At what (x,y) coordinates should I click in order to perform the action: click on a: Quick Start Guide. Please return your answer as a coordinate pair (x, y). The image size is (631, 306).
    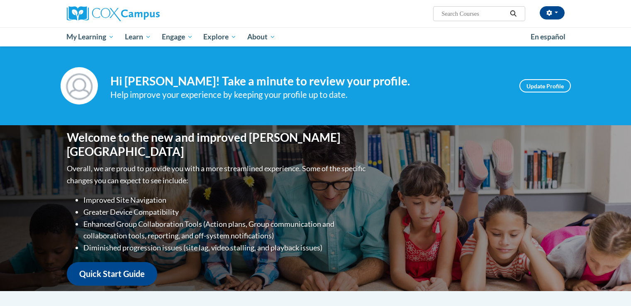
    Looking at the image, I should click on (112, 274).